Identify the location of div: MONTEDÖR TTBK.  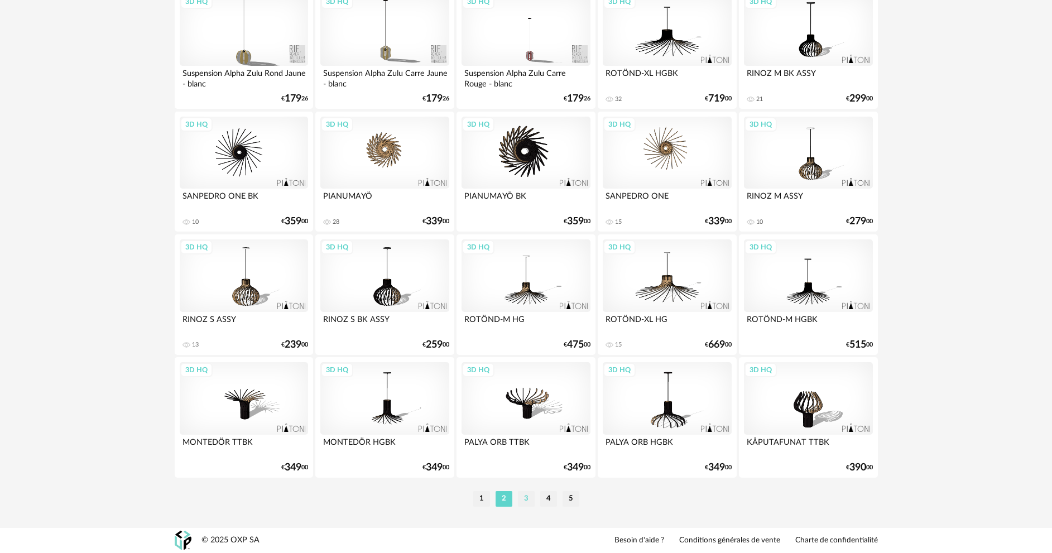
(244, 446).